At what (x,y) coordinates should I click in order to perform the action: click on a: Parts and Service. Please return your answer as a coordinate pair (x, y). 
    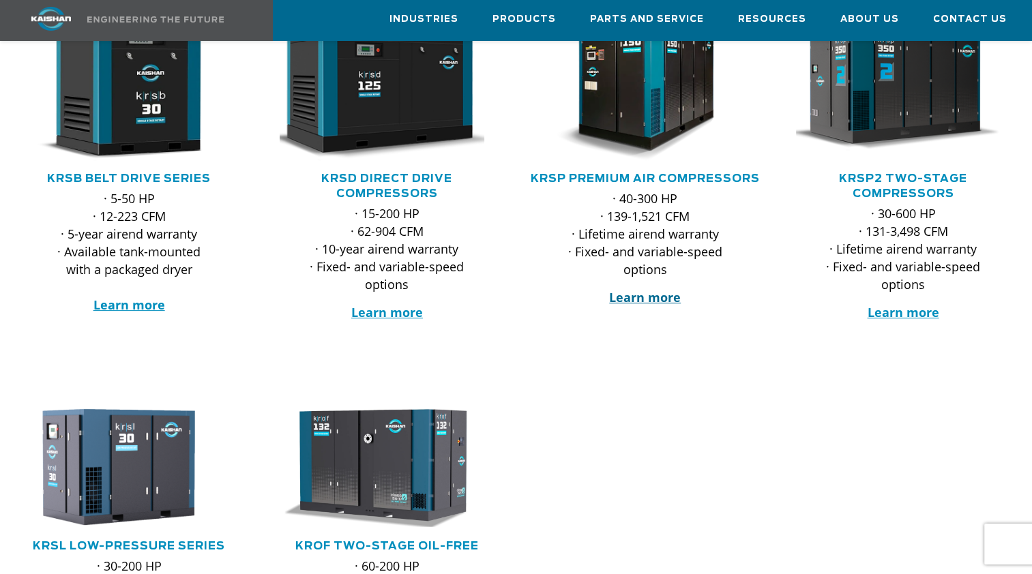
    Looking at the image, I should click on (647, 19).